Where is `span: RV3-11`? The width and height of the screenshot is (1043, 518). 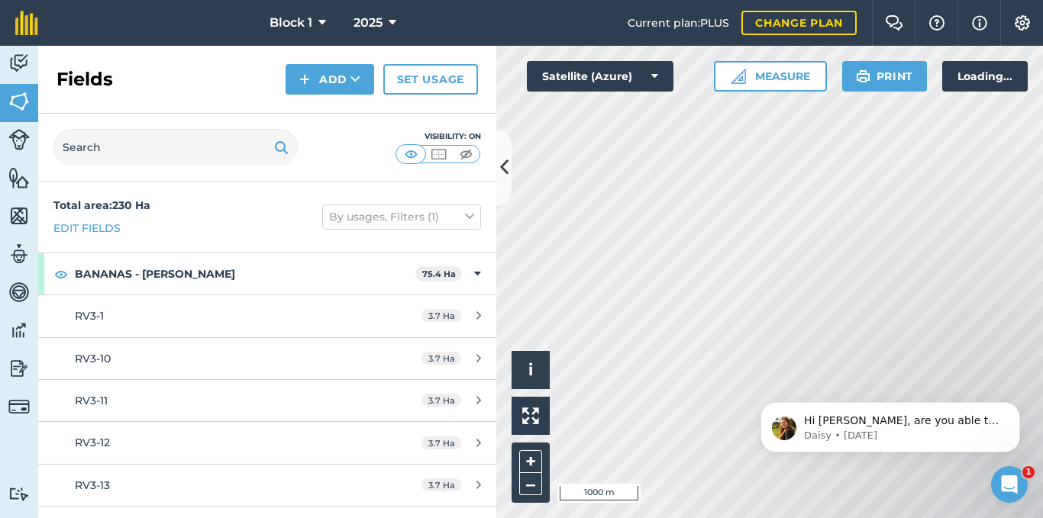
span: RV3-11 is located at coordinates (91, 401).